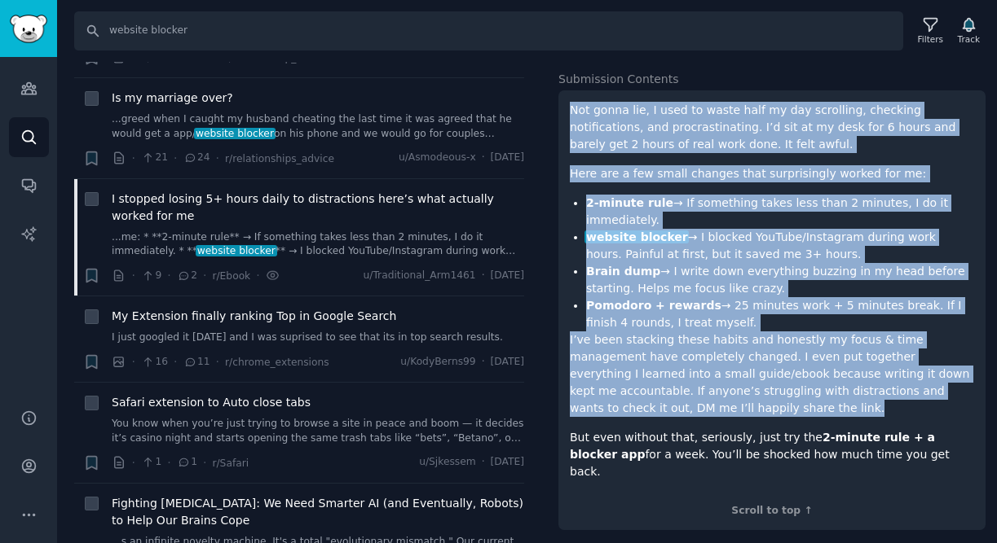 The height and width of the screenshot is (543, 997). What do you see at coordinates (772, 512) in the screenshot?
I see `div: Scroll to top ↑` at bounding box center [772, 512].